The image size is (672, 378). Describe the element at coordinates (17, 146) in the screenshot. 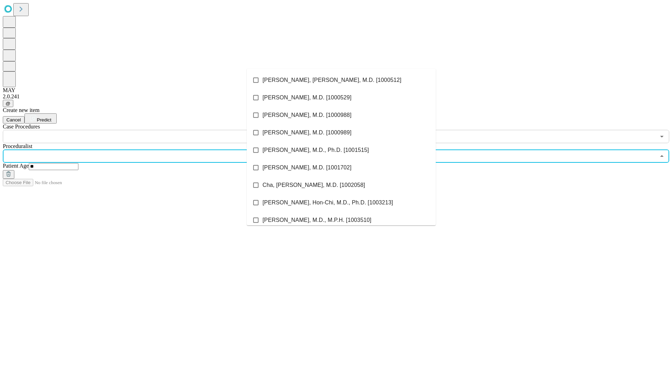

I see `span: Proceduralist` at that location.